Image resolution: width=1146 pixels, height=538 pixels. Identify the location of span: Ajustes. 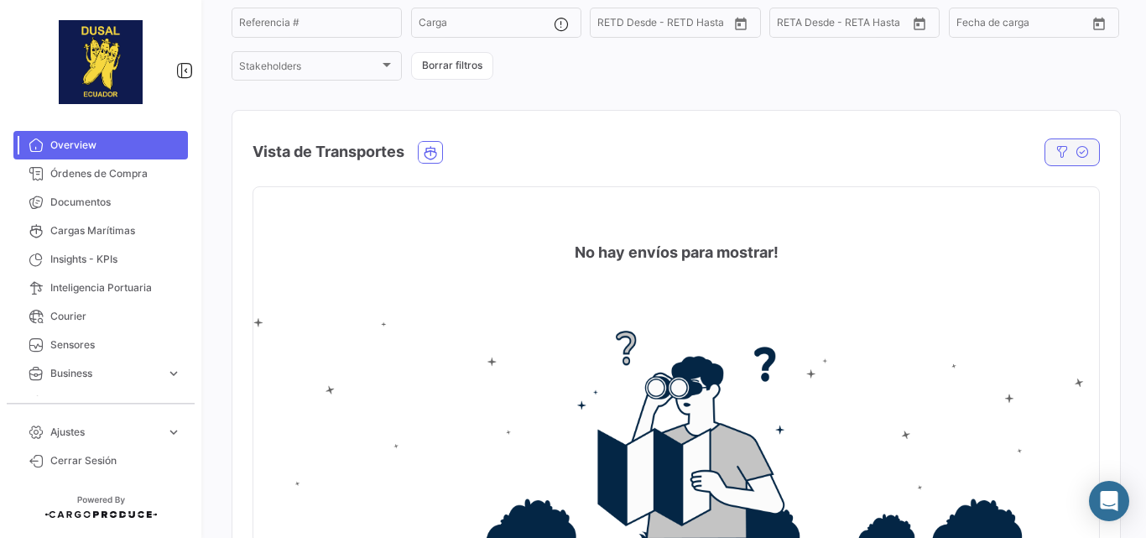
(105, 432).